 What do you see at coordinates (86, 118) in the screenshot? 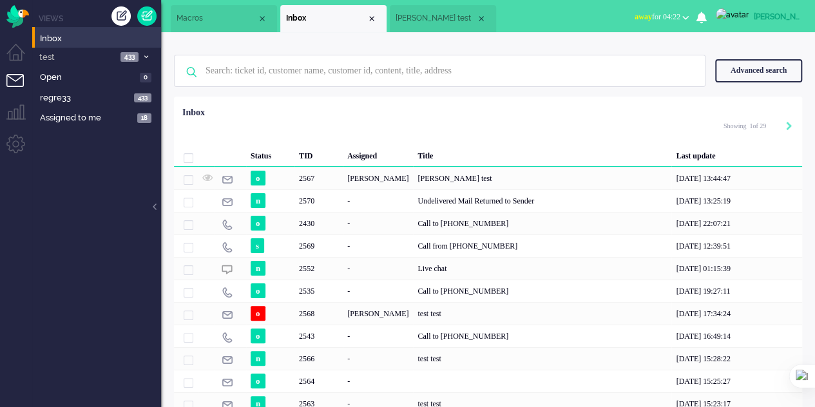
I see `span: Assigned to me` at bounding box center [86, 118].